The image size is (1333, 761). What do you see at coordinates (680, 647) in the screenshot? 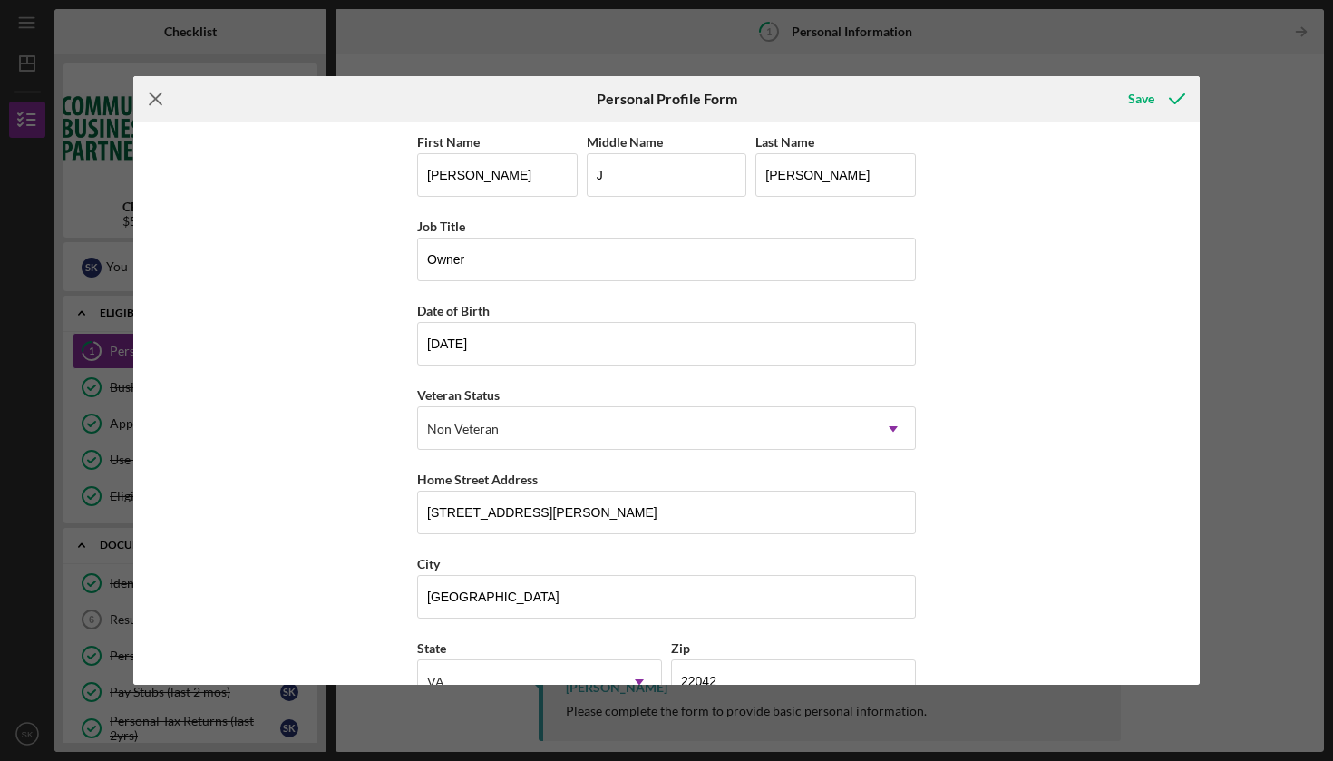
I see `label: Zip` at bounding box center [680, 647].